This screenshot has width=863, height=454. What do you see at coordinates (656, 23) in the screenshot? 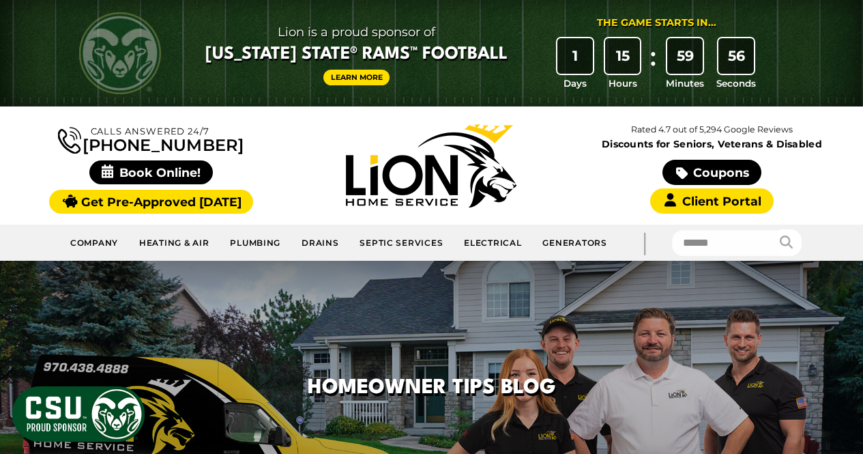
I see `div: The Game Starts in...` at bounding box center [656, 23].